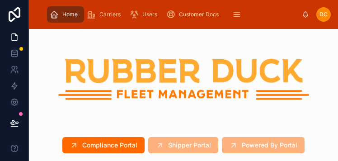  Describe the element at coordinates (110, 145) in the screenshot. I see `span: Compliance Portal` at that location.